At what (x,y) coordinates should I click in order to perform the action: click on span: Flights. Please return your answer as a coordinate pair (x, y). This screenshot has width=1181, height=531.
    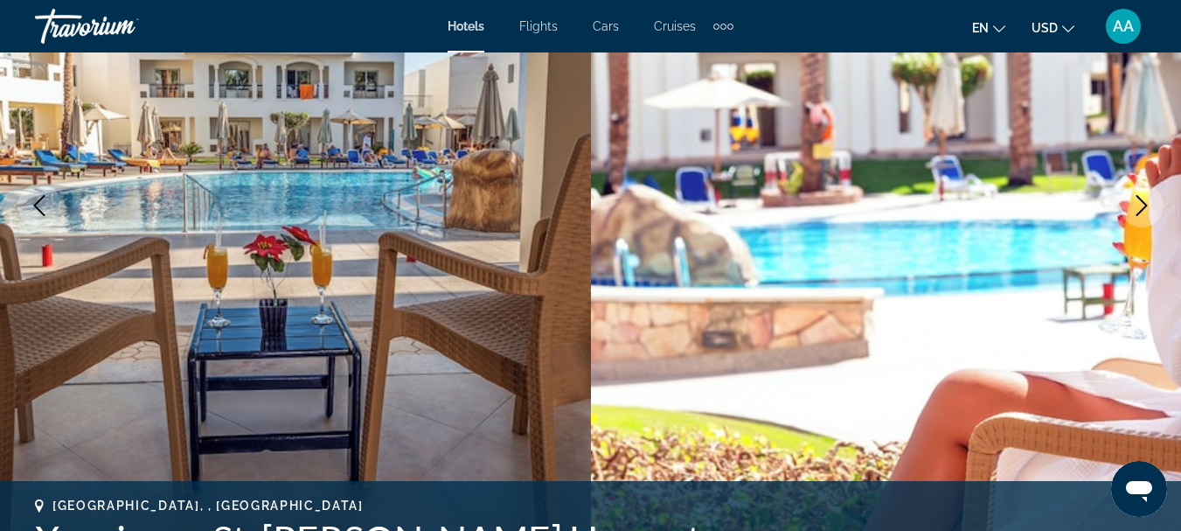
    Looking at the image, I should click on (539, 26).